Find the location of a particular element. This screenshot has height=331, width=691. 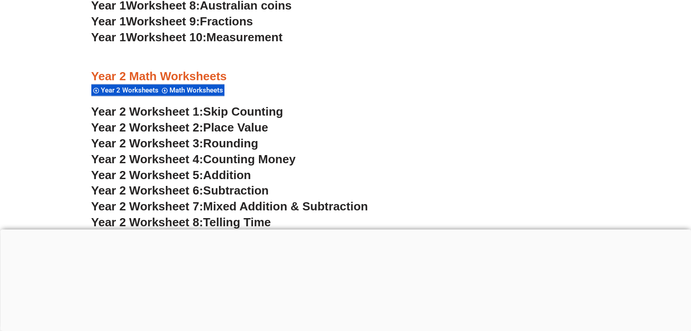

span: Year 2 Worksheet 8: is located at coordinates (147, 223).